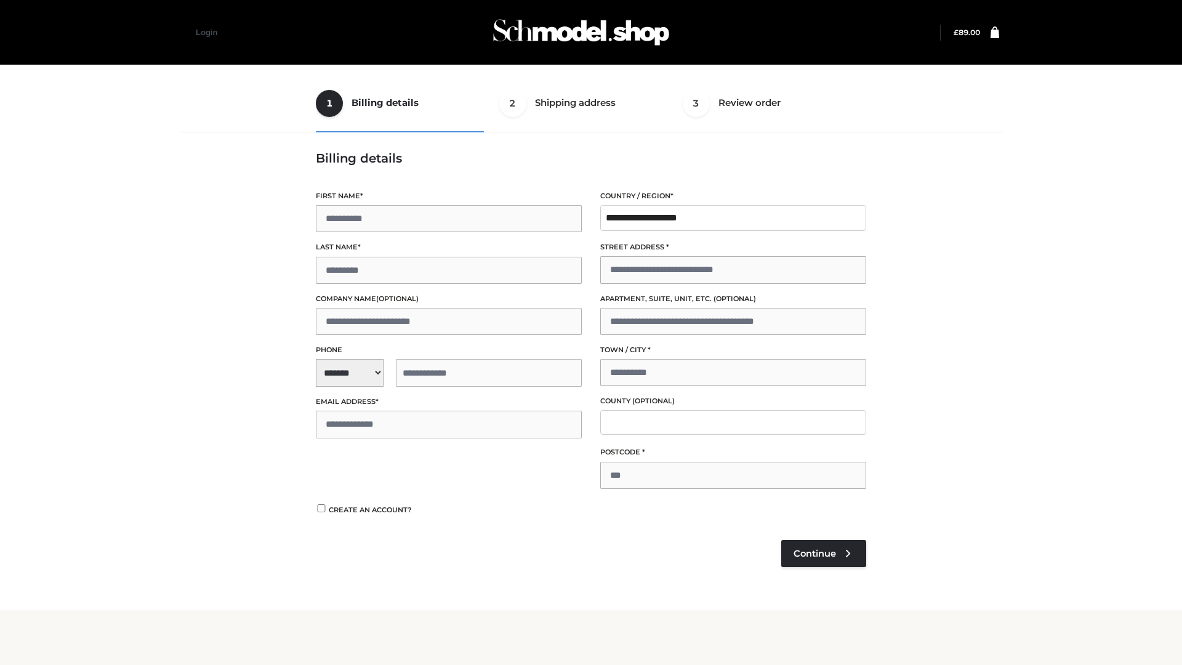  Describe the element at coordinates (966, 32) in the screenshot. I see `bdi: 89.00` at that location.